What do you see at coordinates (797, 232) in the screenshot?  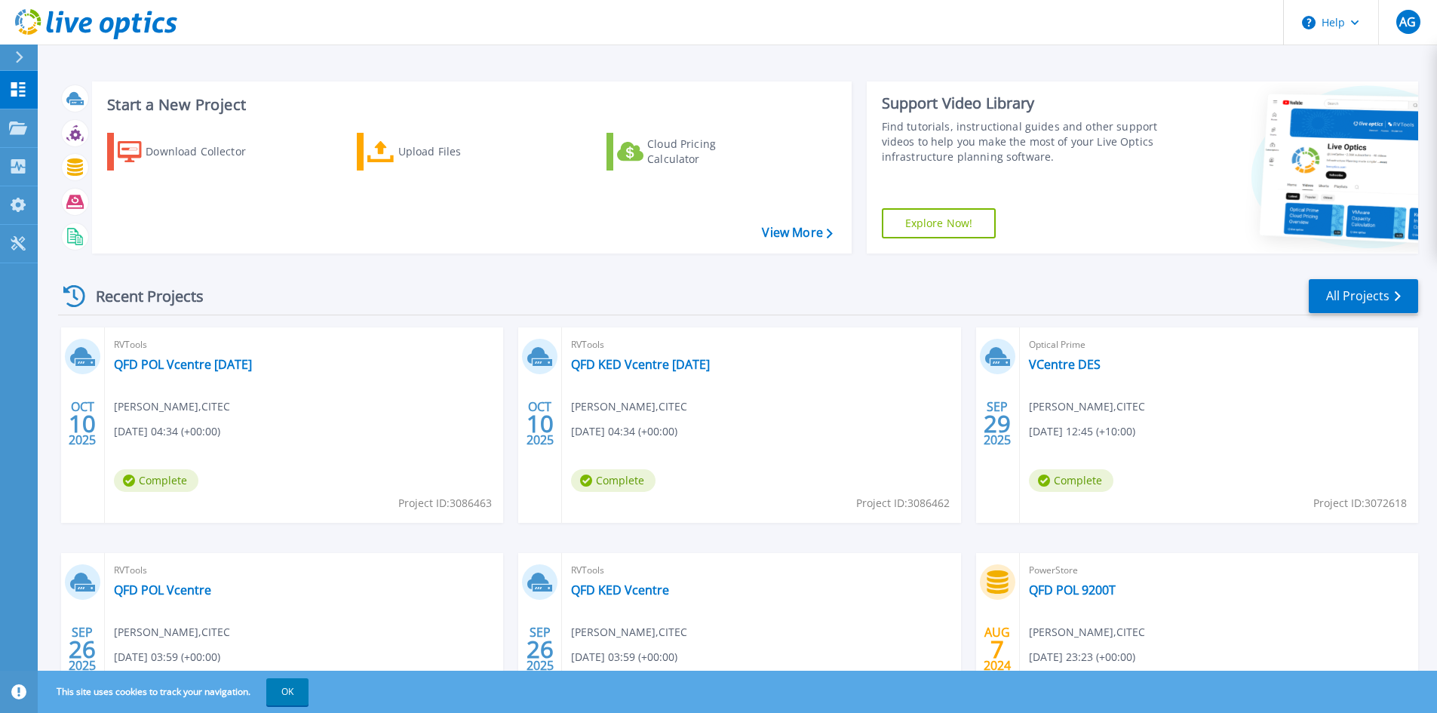 I see `a: View More` at bounding box center [797, 232].